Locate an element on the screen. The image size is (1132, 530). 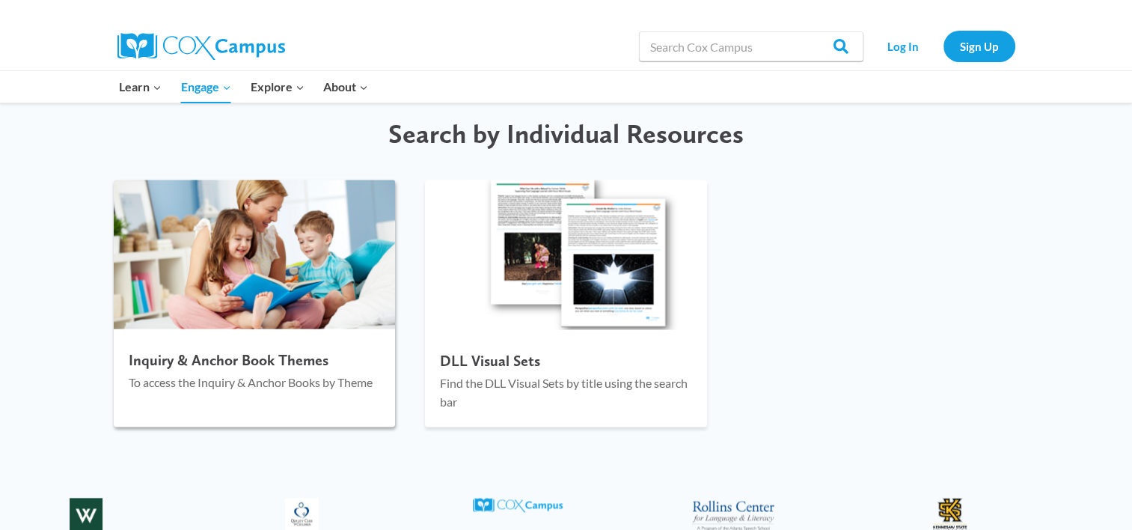
h4: Inquiry & Anchor Book Themes is located at coordinates (254, 360).